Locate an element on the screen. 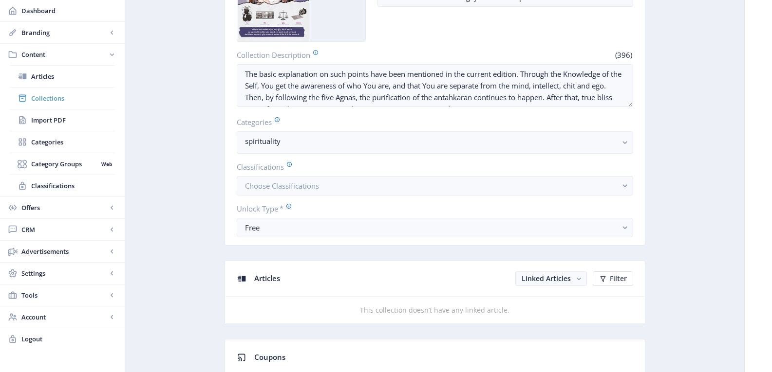 This screenshot has height=372, width=772. button: spirituality is located at coordinates (435, 143).